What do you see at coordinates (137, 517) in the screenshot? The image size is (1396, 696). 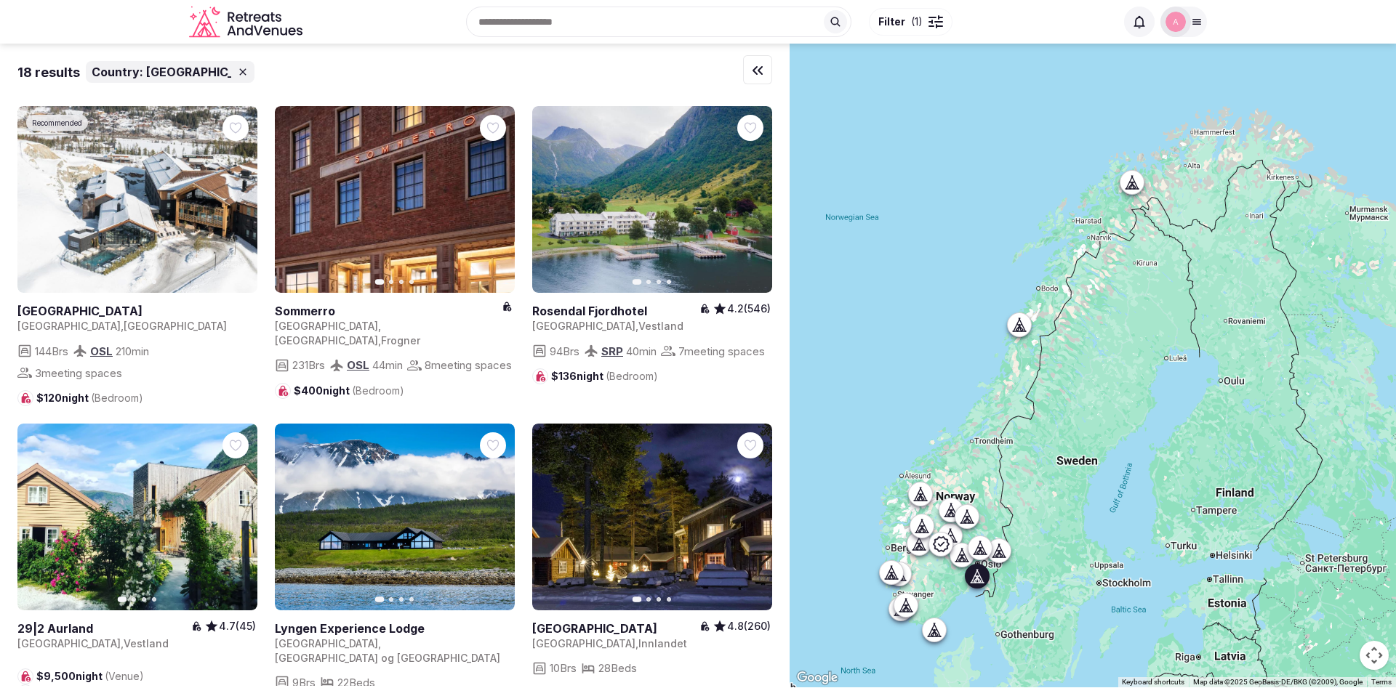 I see `a: View 29|2 Aurland` at bounding box center [137, 517].